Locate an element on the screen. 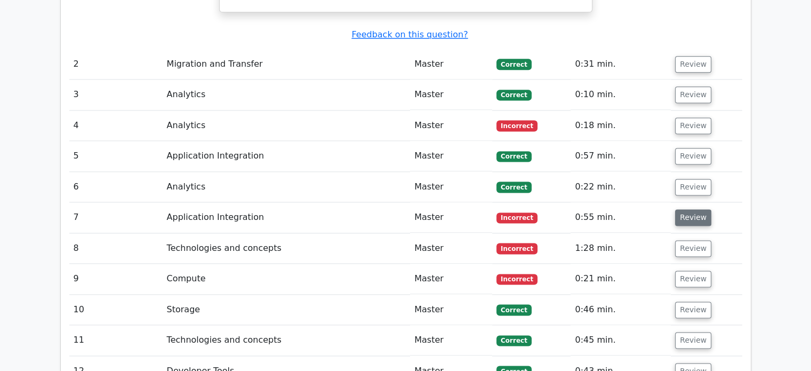 The height and width of the screenshot is (371, 811). td: 4 is located at coordinates (116, 125).